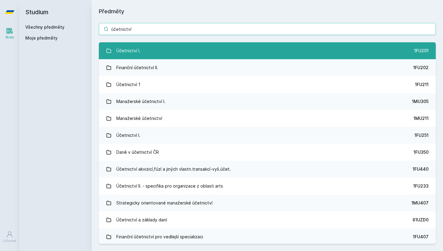 The image size is (443, 251). What do you see at coordinates (267, 101) in the screenshot?
I see `a: Manažerské účetnictví I. 1MU305` at bounding box center [267, 101].